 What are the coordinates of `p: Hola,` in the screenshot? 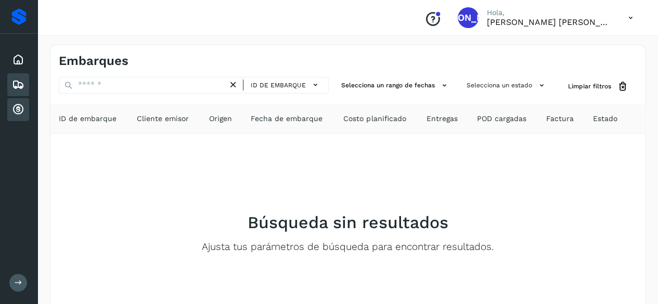 It's located at (549, 12).